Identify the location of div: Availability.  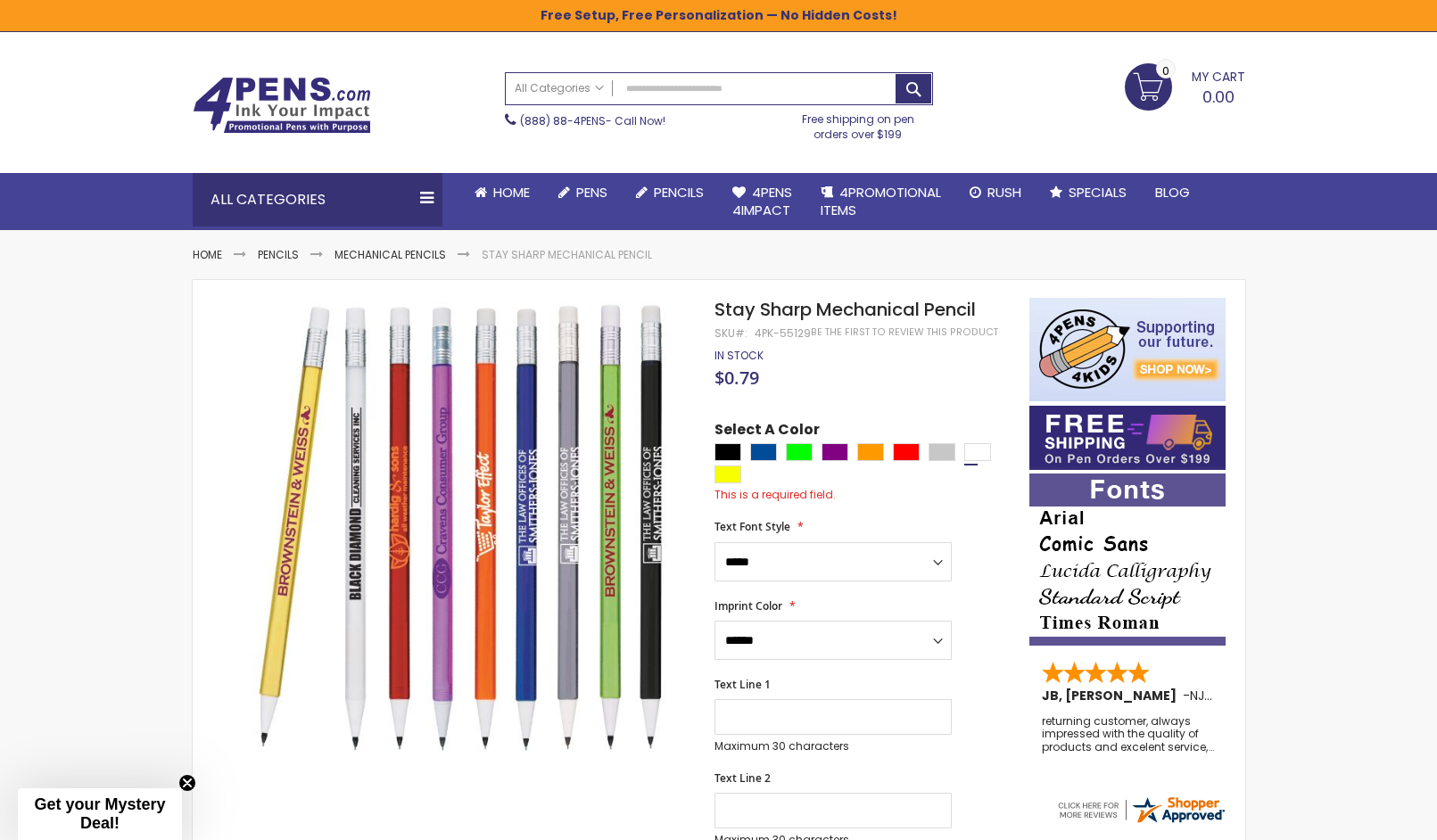
(738, 356).